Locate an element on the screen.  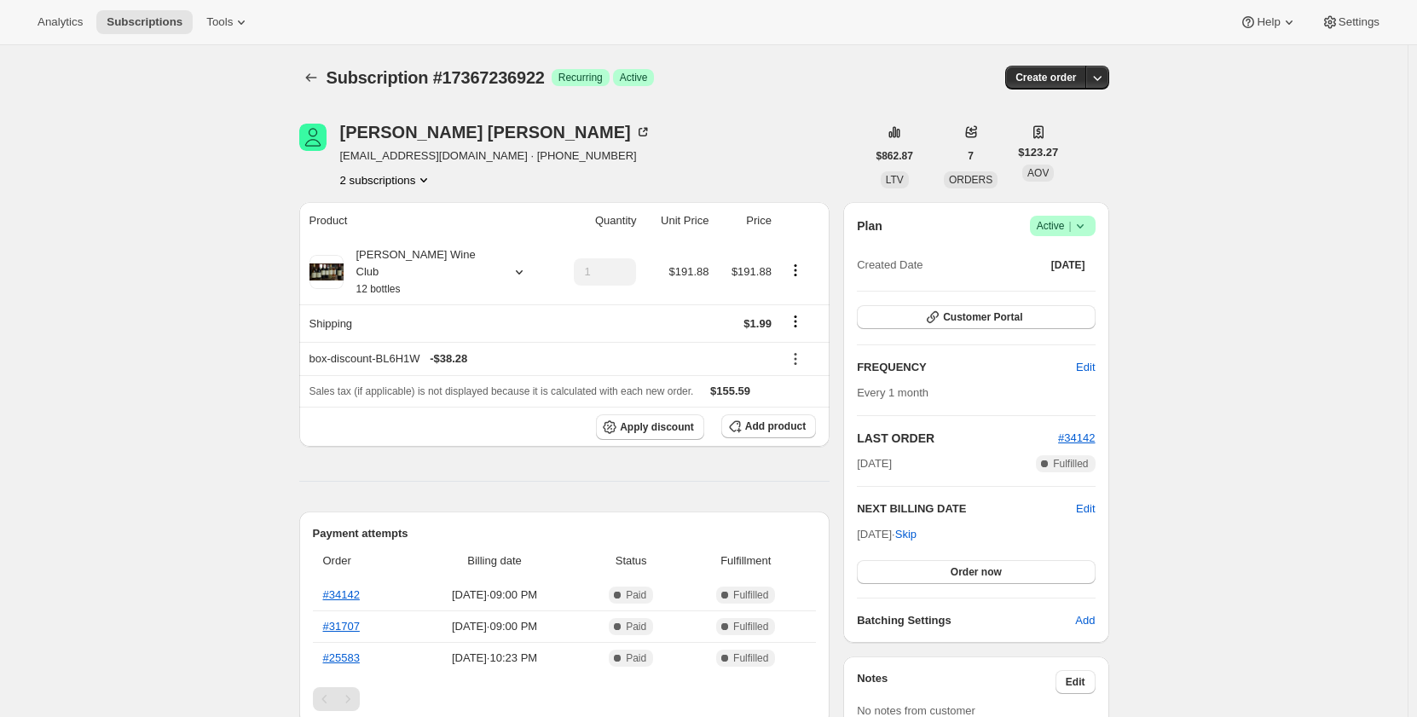
span: Subscriptions is located at coordinates (144, 22).